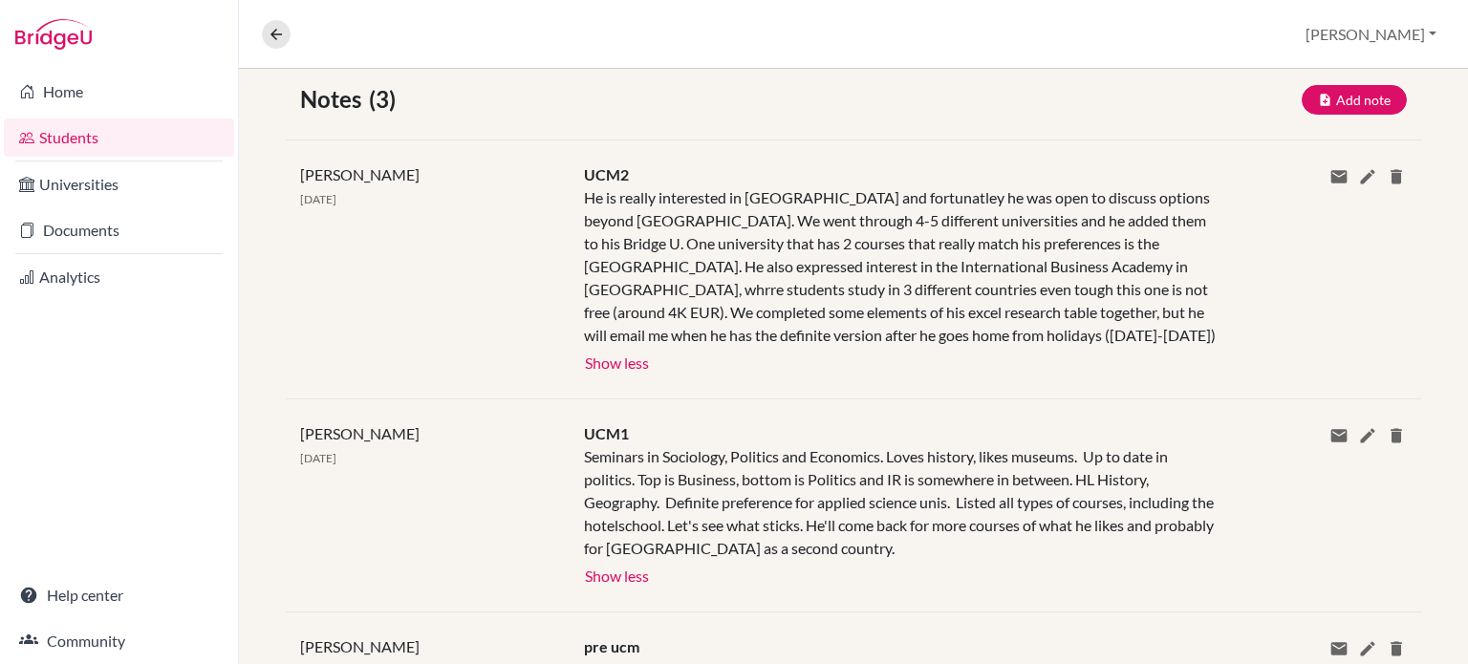 This screenshot has height=664, width=1468. What do you see at coordinates (386, 99) in the screenshot?
I see `span: (3)` at bounding box center [386, 99].